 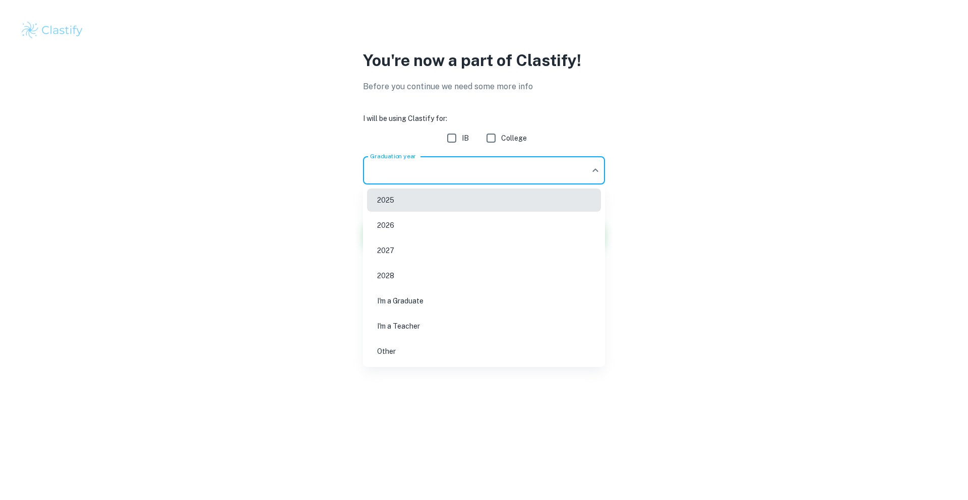 I want to click on li: 2025, so click(x=484, y=200).